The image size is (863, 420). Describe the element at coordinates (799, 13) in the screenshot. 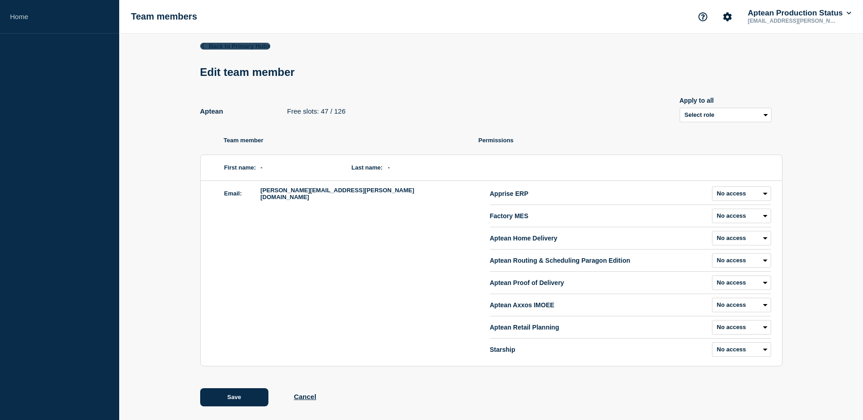

I see `button: Aptean Production Status` at that location.